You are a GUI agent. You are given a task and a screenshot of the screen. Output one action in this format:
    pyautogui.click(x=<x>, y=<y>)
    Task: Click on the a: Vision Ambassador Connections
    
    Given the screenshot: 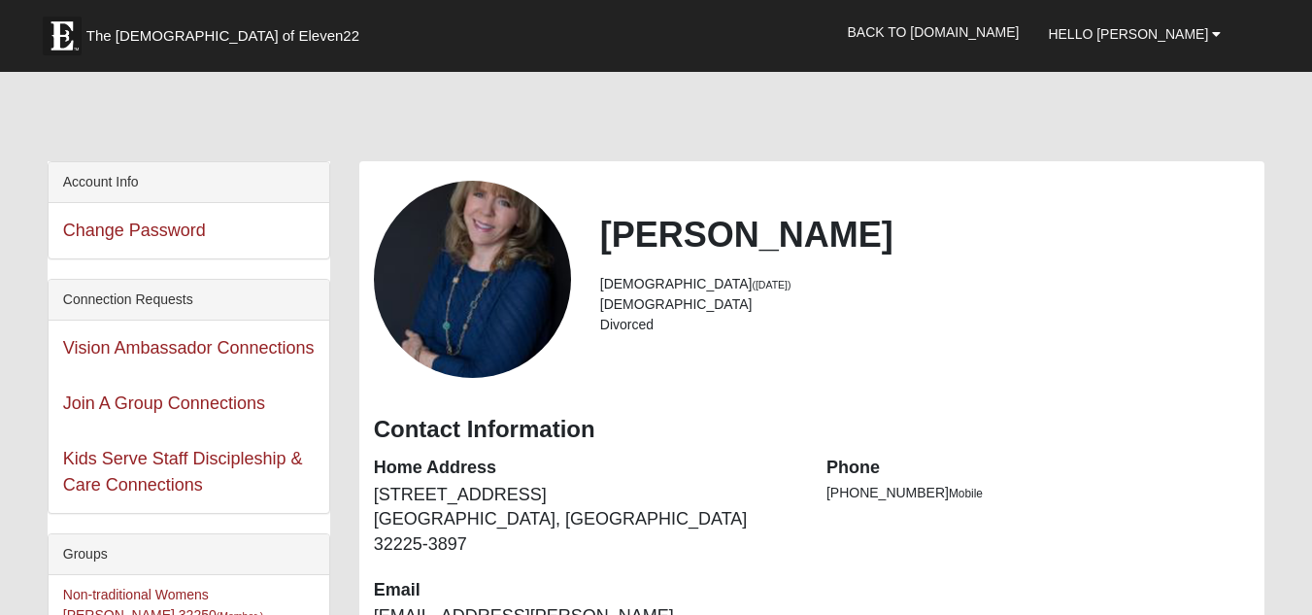 What is the action you would take?
    pyautogui.click(x=188, y=348)
    